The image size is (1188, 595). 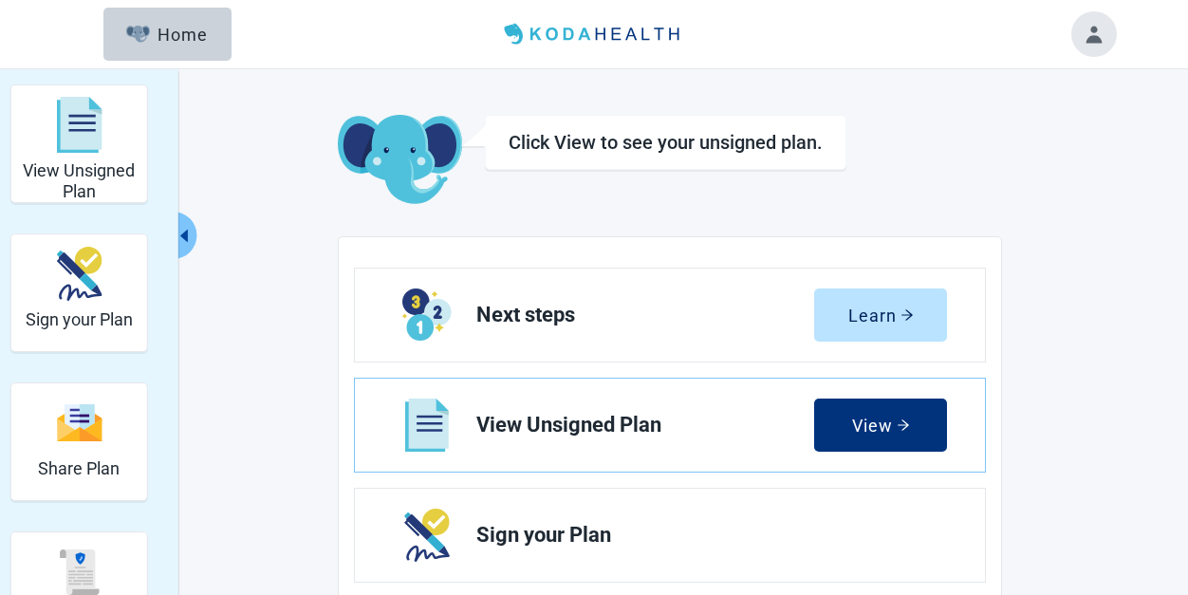 What do you see at coordinates (79, 441) in the screenshot?
I see `div: Share Plan` at bounding box center [79, 441].